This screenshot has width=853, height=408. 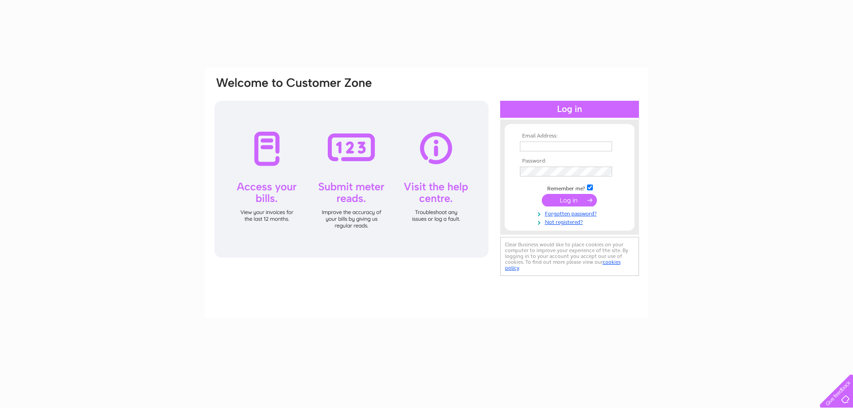 What do you see at coordinates (569, 136) in the screenshot?
I see `th: Email Address:` at bounding box center [569, 136].